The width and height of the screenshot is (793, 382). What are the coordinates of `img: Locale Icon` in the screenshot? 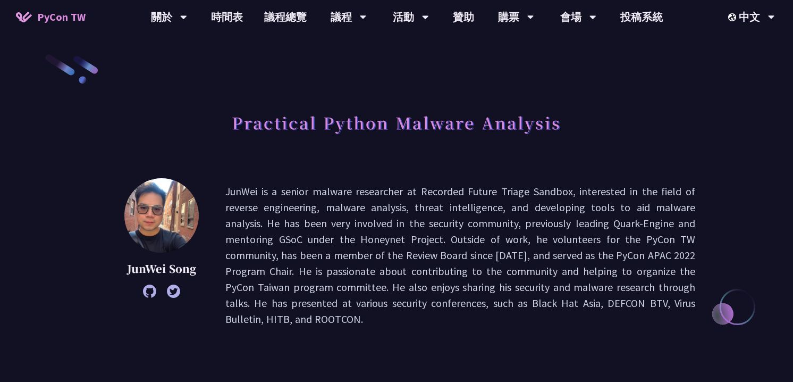 It's located at (734, 17).